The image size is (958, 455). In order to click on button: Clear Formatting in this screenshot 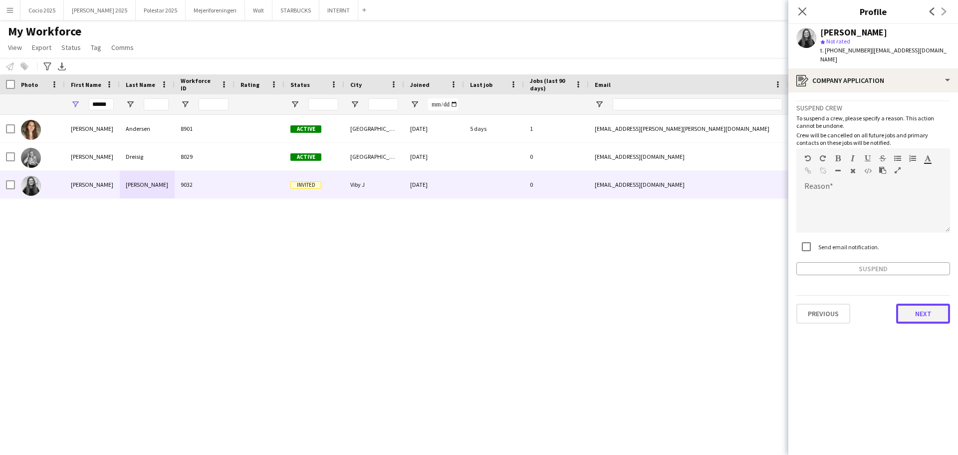, I will do `click(853, 171)`.